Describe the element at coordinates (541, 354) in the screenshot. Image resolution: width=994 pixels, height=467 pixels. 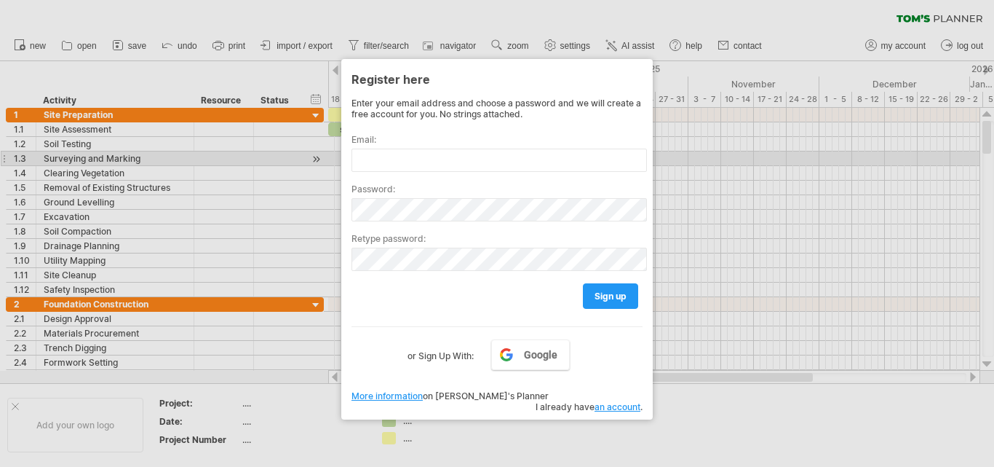
I see `span: Google` at that location.